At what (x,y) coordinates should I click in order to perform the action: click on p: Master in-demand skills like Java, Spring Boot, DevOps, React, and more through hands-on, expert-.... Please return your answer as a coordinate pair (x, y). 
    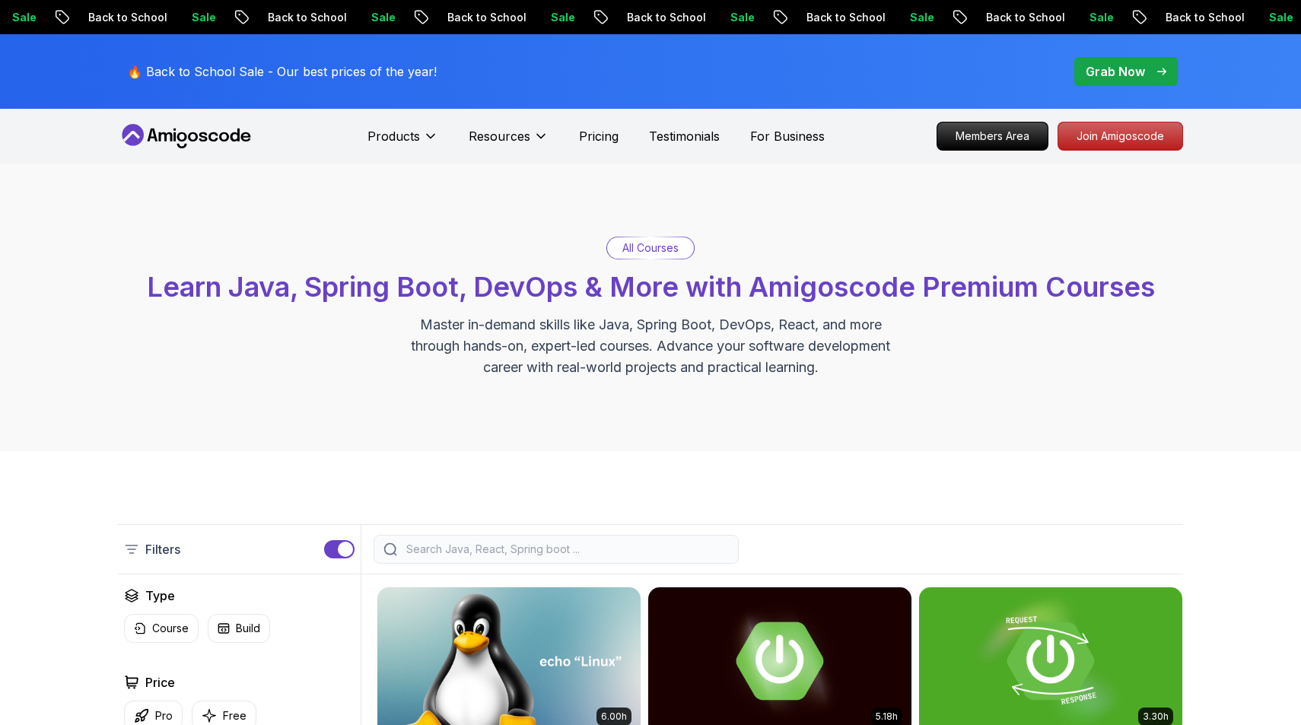
    Looking at the image, I should click on (651, 346).